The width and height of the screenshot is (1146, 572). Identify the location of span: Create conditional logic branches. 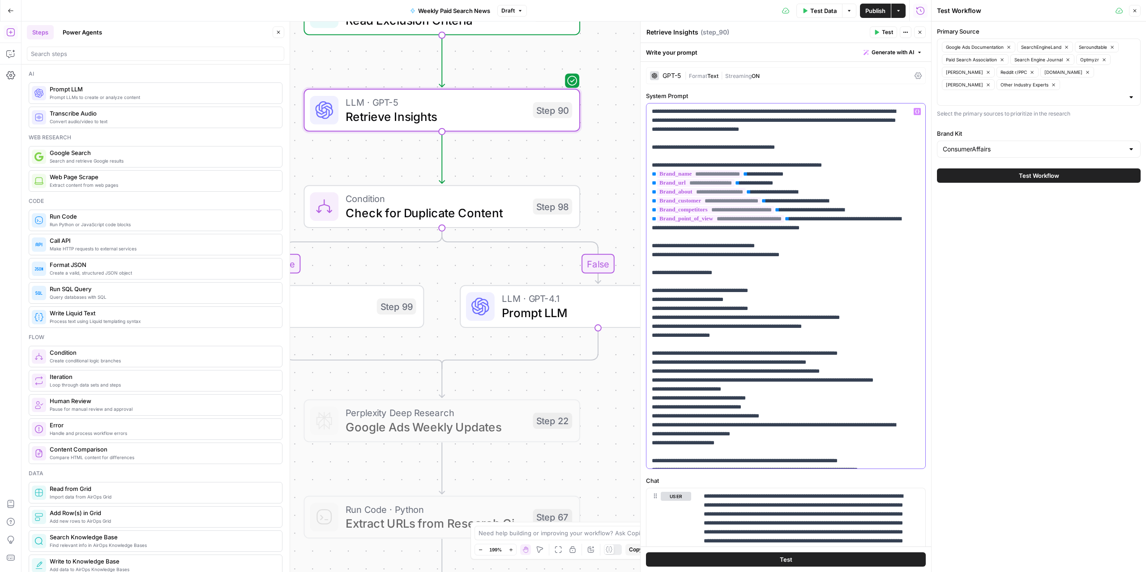
(162, 360).